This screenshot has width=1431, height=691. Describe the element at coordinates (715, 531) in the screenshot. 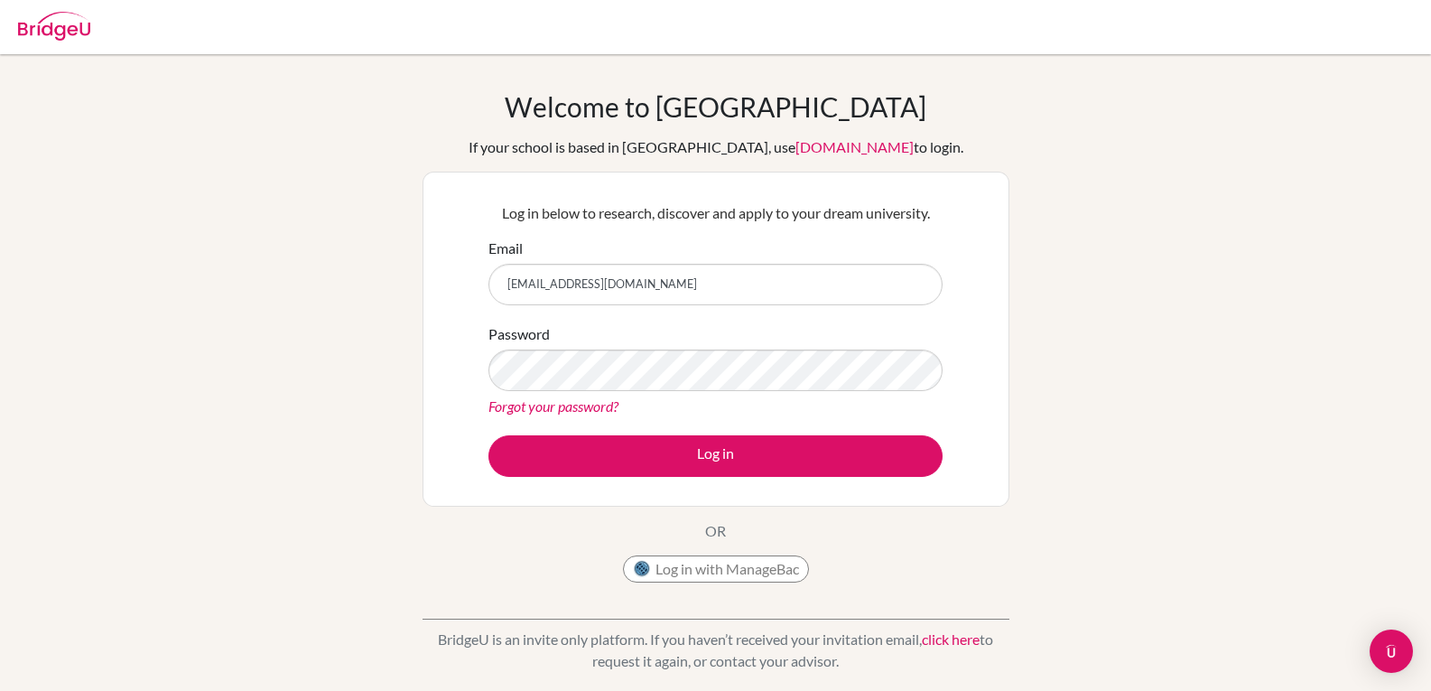

I see `p: OR` at that location.